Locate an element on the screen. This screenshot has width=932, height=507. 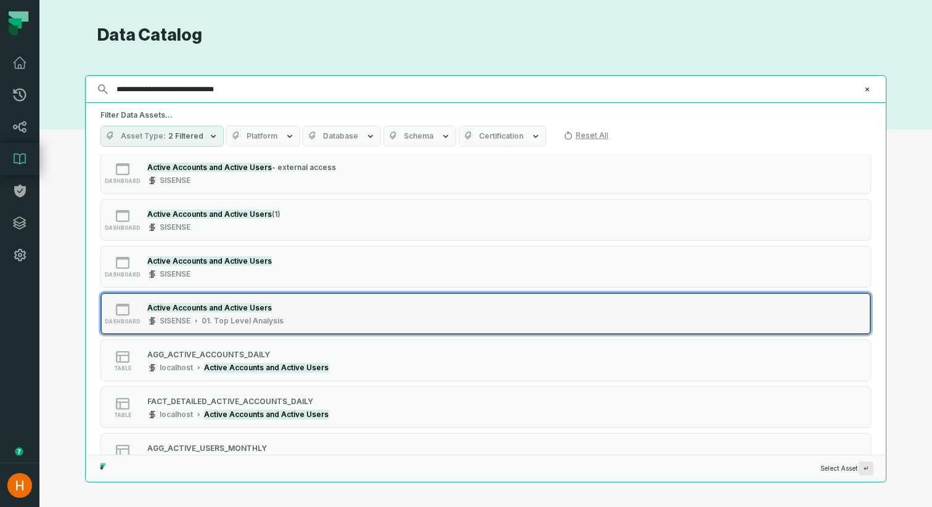
button: Platform is located at coordinates (263, 136).